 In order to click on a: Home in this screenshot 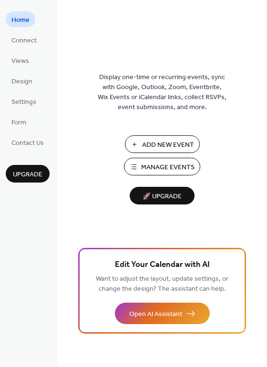, I will do `click(20, 19)`.